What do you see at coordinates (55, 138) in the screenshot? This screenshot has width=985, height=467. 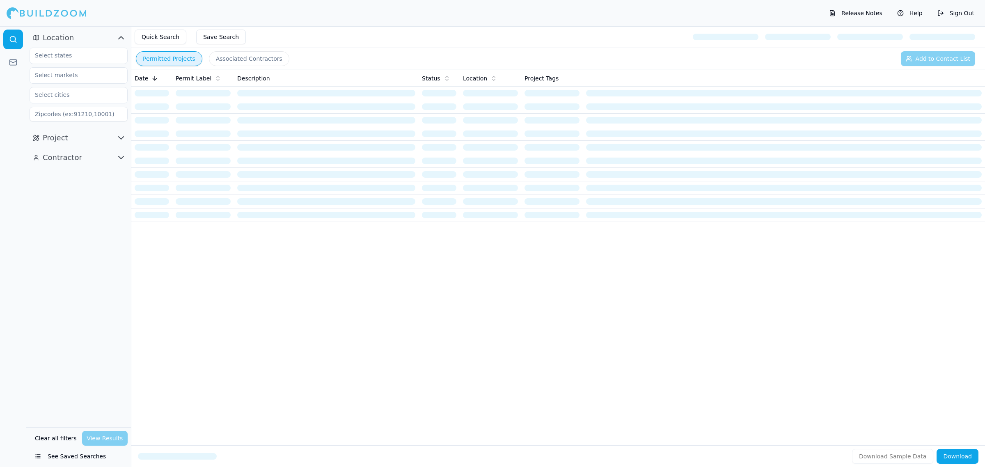 I see `span: Project` at bounding box center [55, 138].